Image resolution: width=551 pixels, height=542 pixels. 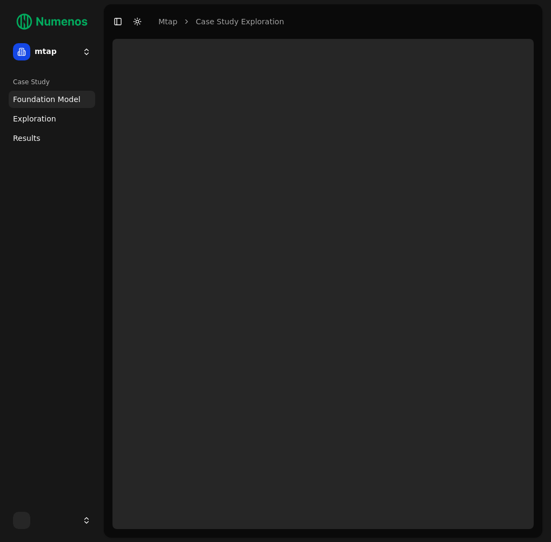 I want to click on a: mtap, so click(x=168, y=22).